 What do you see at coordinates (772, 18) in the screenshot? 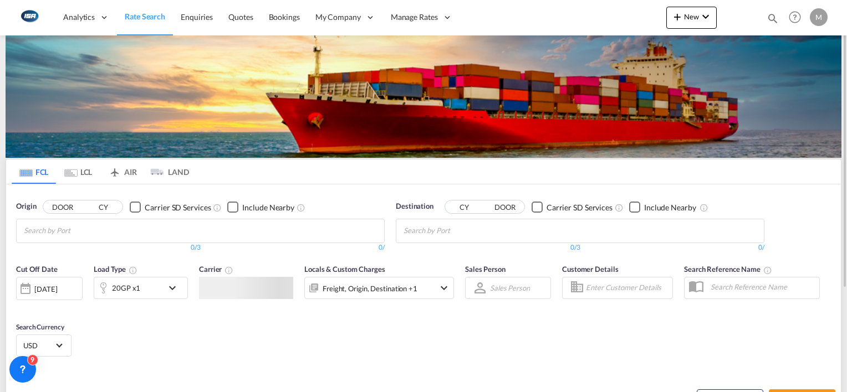
I see `md-icon: icon-magnify` at bounding box center [772, 18].